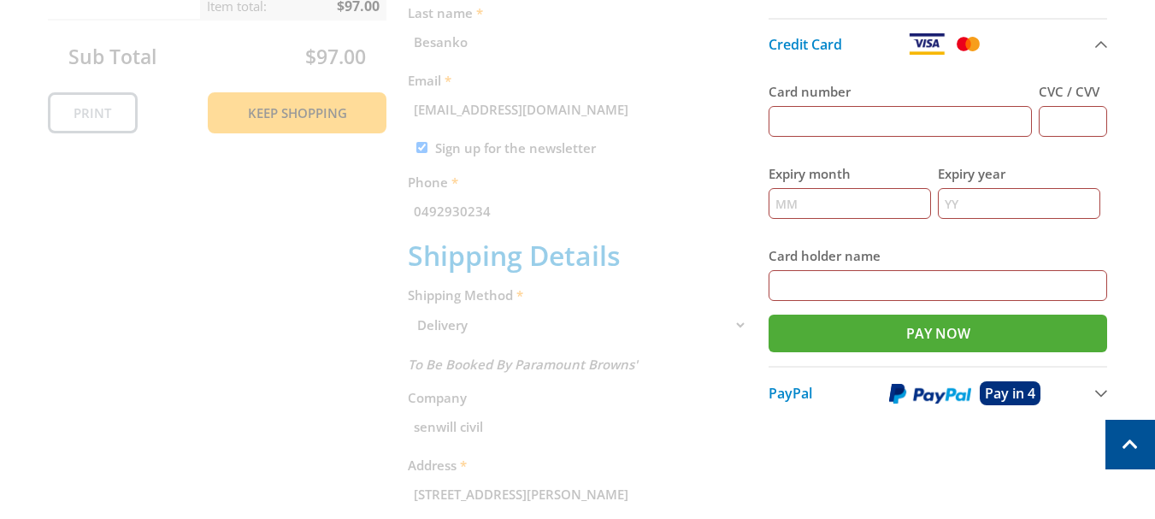 Image resolution: width=1155 pixels, height=519 pixels. What do you see at coordinates (968, 44) in the screenshot?
I see `img: Mastercard` at bounding box center [968, 44].